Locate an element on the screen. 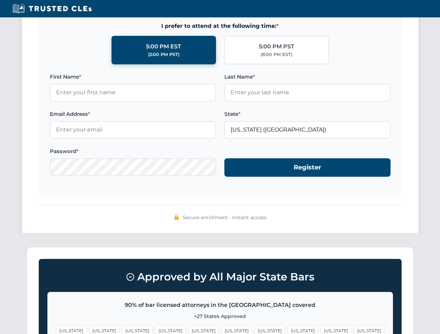 This screenshot has height=334, width=440. label: Email Address is located at coordinates (133, 114).